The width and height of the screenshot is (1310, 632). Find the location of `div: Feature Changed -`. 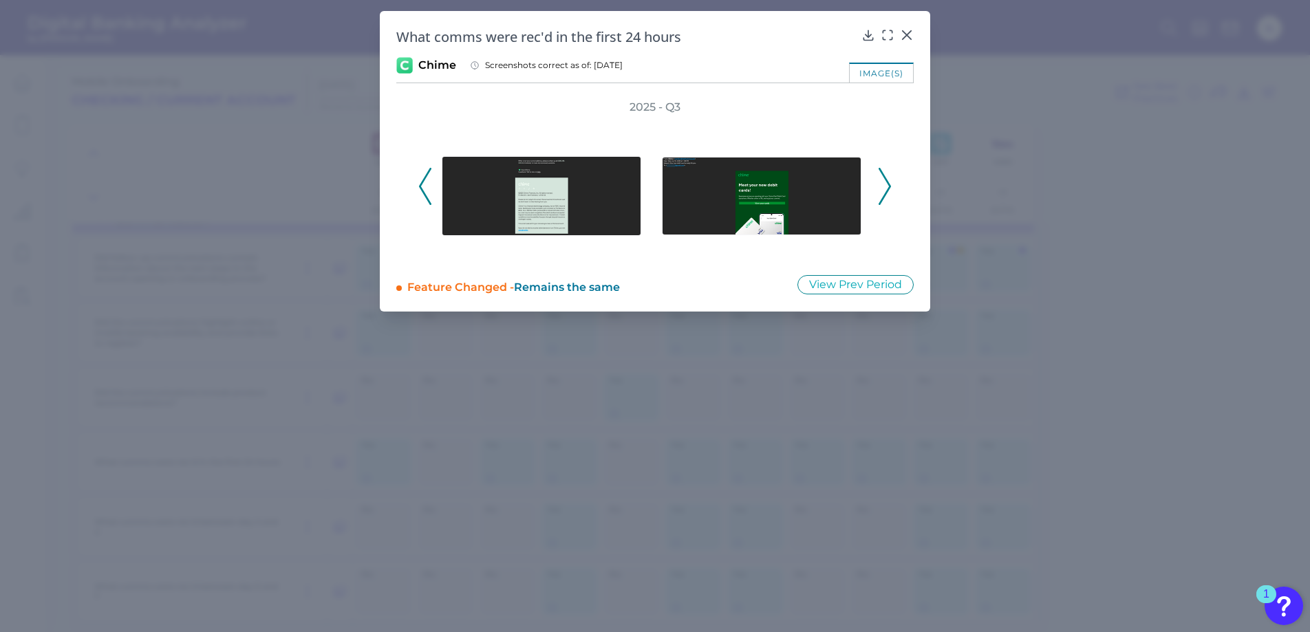

div: Feature Changed - is located at coordinates (593, 285).